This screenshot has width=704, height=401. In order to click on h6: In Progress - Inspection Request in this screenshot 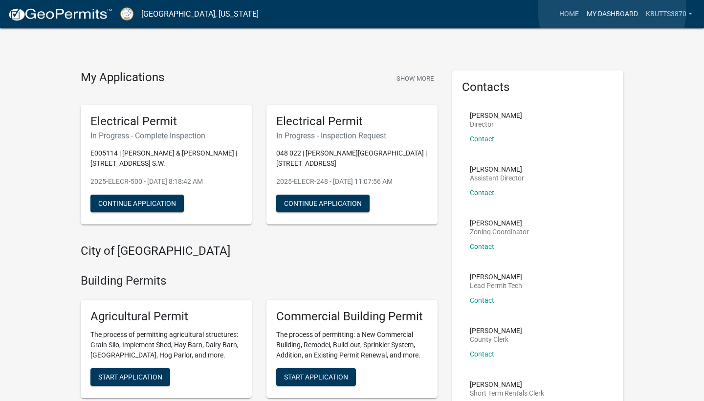, I will do `click(352, 136)`.